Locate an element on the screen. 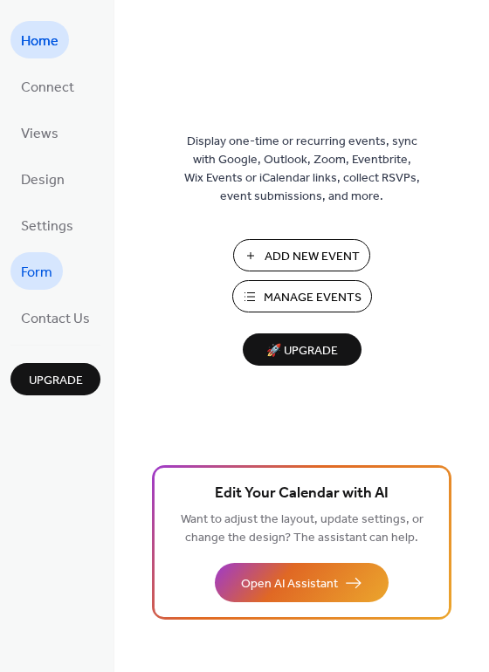 The width and height of the screenshot is (489, 672). span: Home is located at coordinates (39, 41).